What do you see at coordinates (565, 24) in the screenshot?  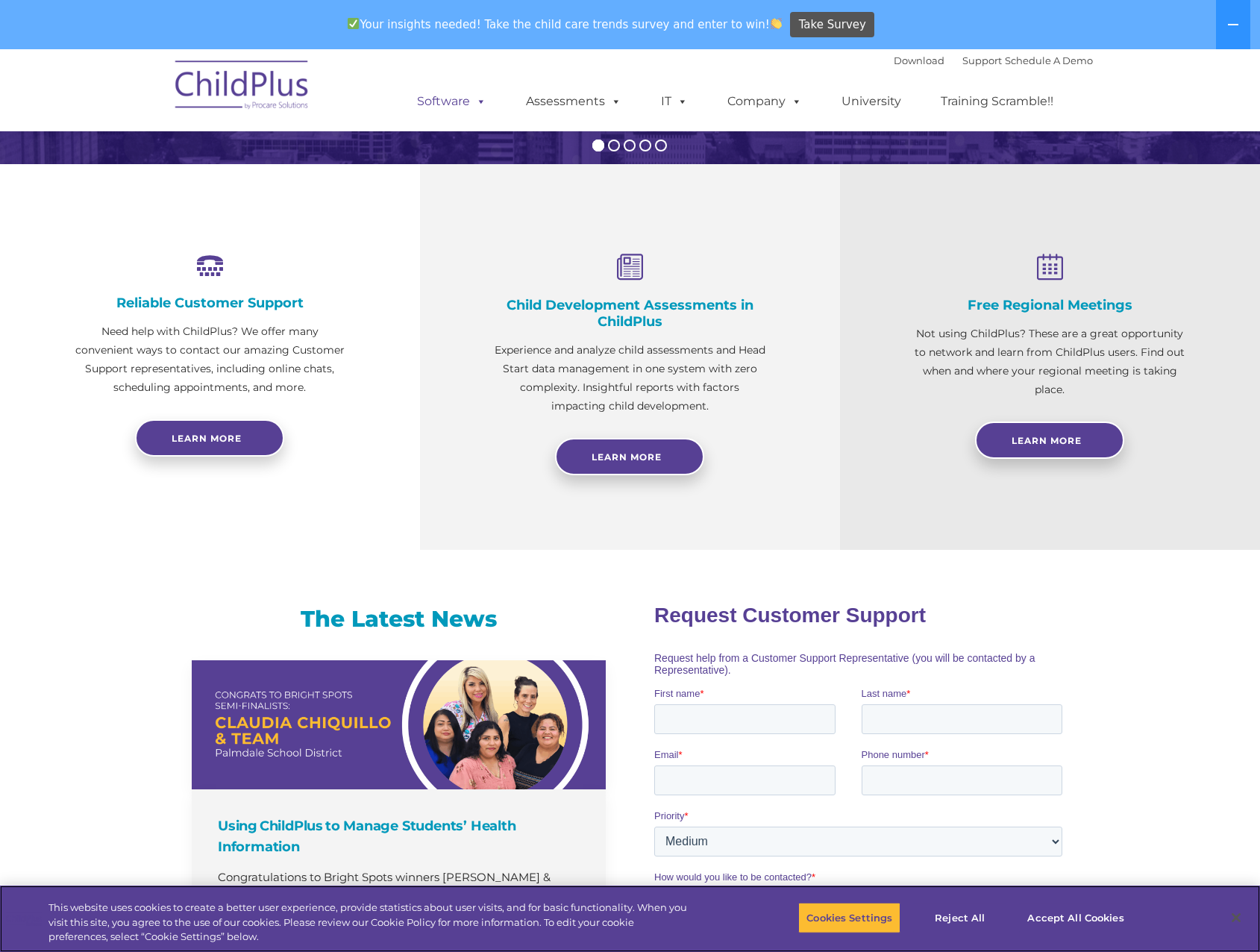 I see `span: Your insights needed! Take the child care trends survey and enter to win!` at bounding box center [565, 24].